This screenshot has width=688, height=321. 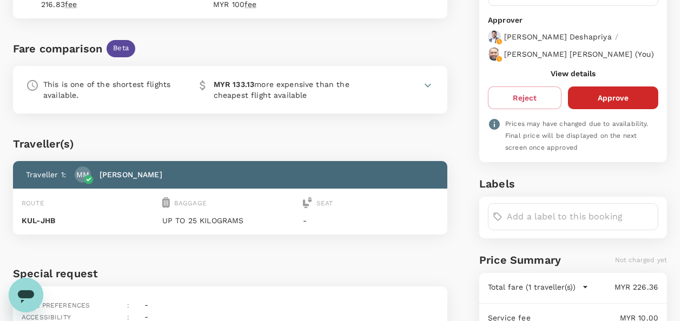 I want to click on p: KUL - JHB, so click(x=90, y=221).